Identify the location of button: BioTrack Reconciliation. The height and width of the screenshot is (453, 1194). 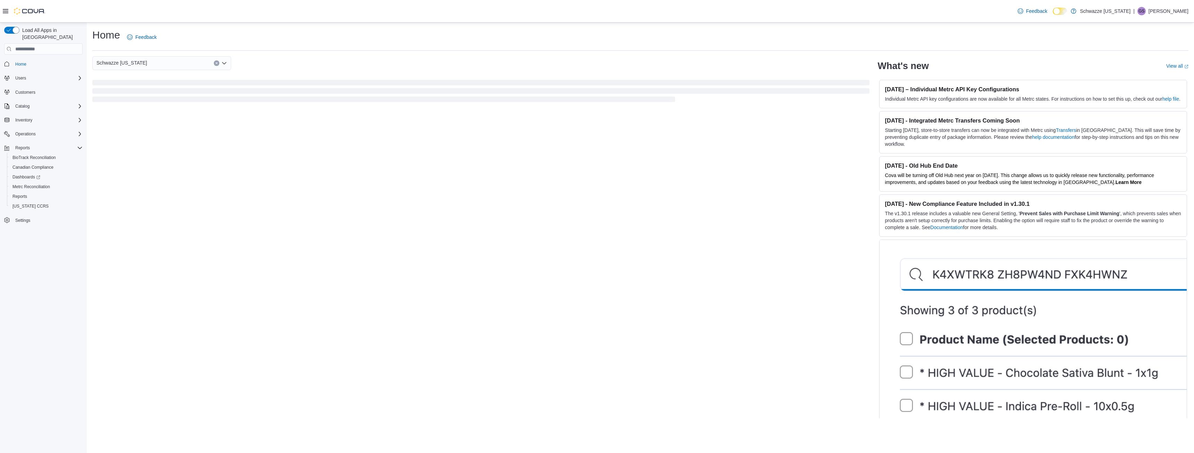
(46, 158).